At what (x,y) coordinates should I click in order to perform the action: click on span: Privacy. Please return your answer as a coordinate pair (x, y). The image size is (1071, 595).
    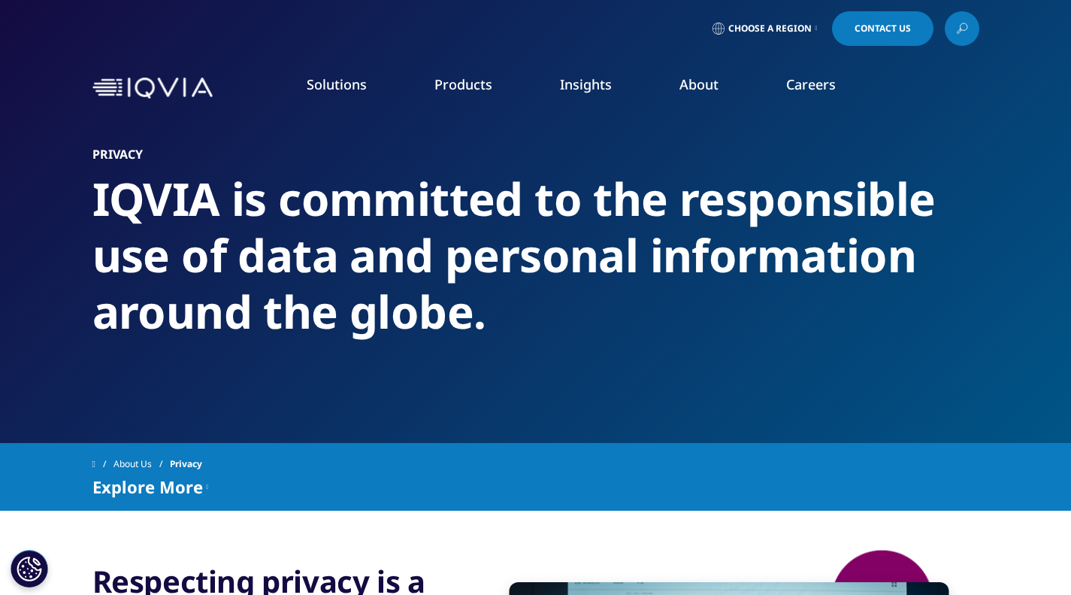
    Looking at the image, I should click on (186, 464).